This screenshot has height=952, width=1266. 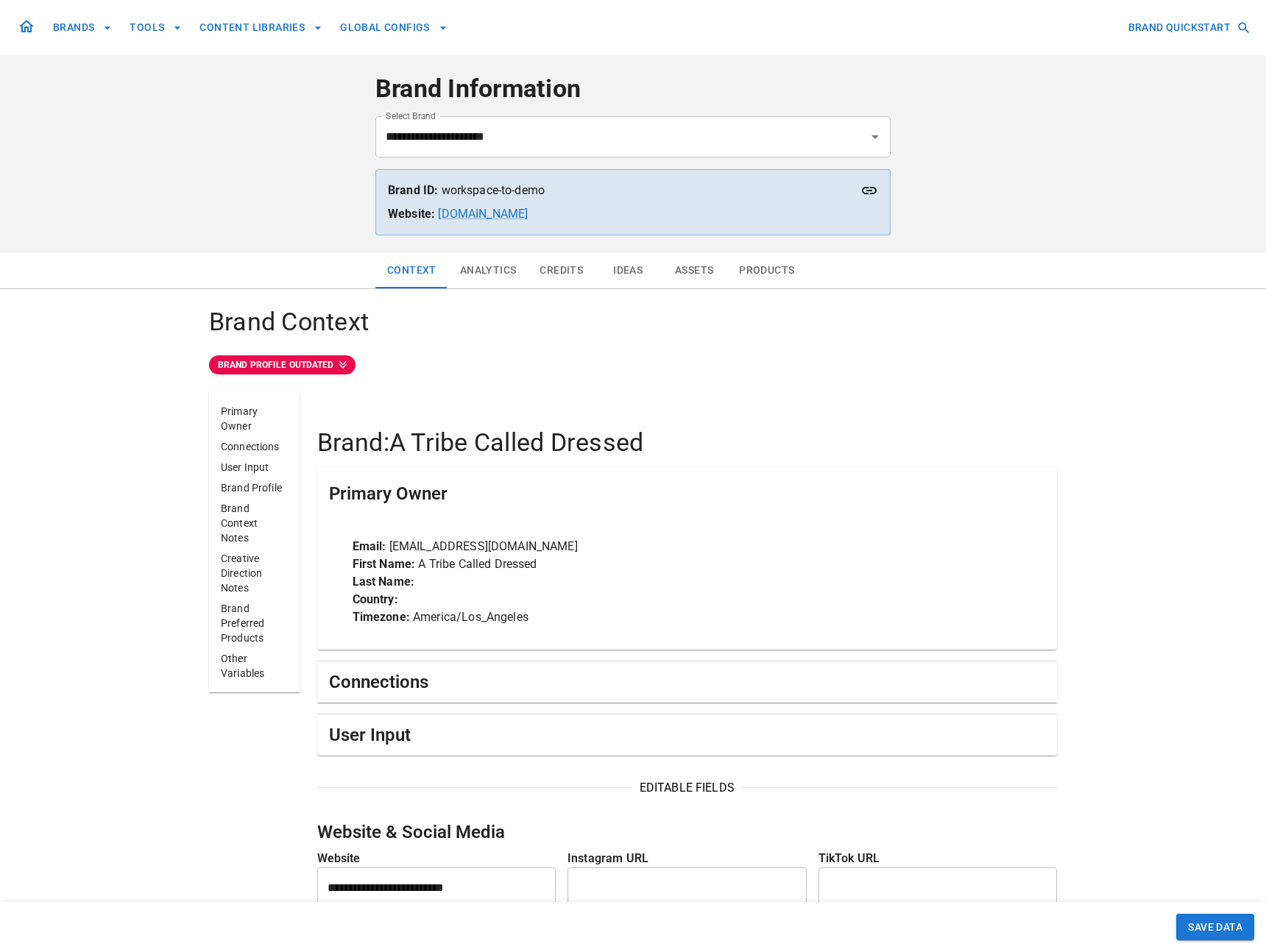 I want to click on h4: Brand Context, so click(x=633, y=323).